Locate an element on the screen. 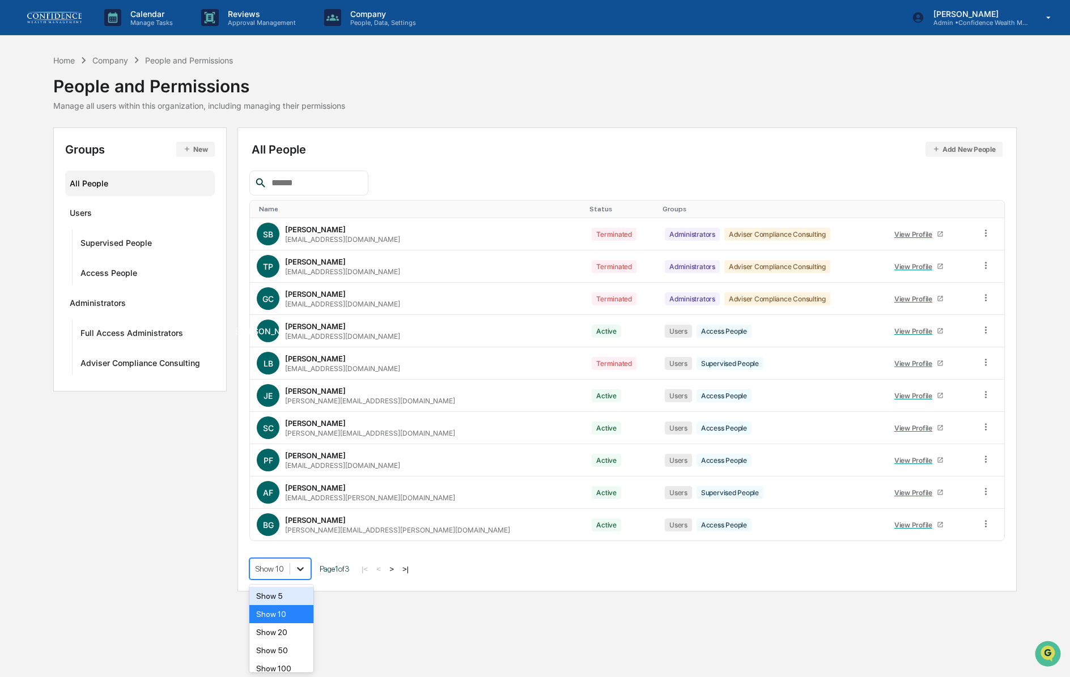 The height and width of the screenshot is (677, 1070). div: Home is located at coordinates (64, 60).